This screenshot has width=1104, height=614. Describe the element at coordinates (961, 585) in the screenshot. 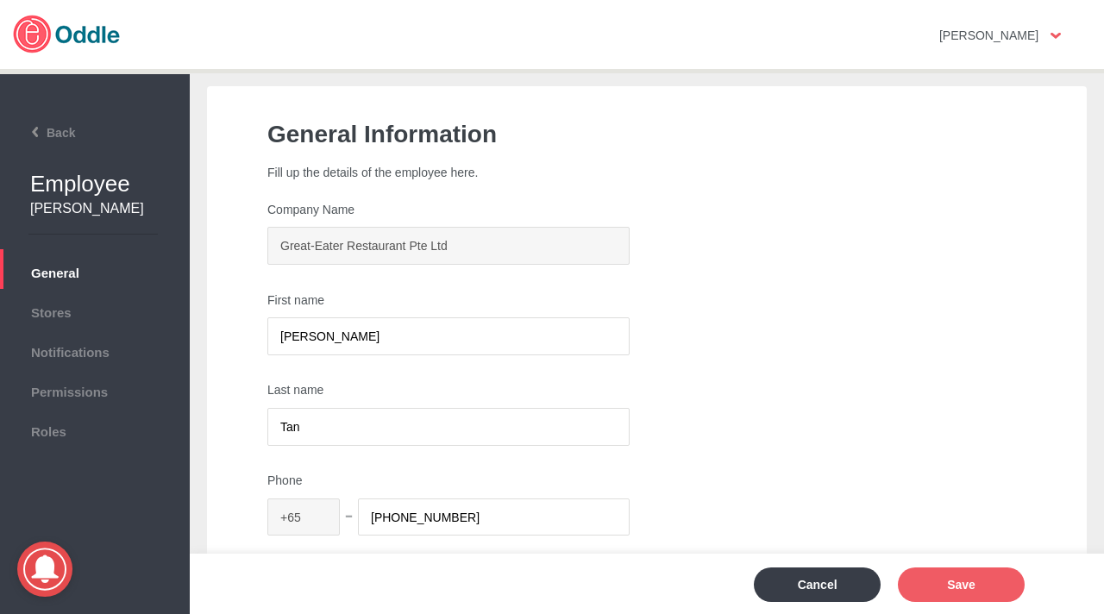

I see `button: Save` at that location.